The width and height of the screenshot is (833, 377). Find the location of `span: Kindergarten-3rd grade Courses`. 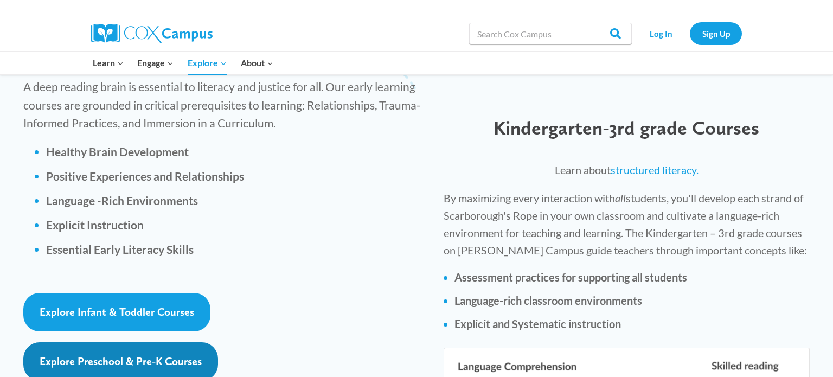

span: Kindergarten-3rd grade Courses is located at coordinates (626, 127).